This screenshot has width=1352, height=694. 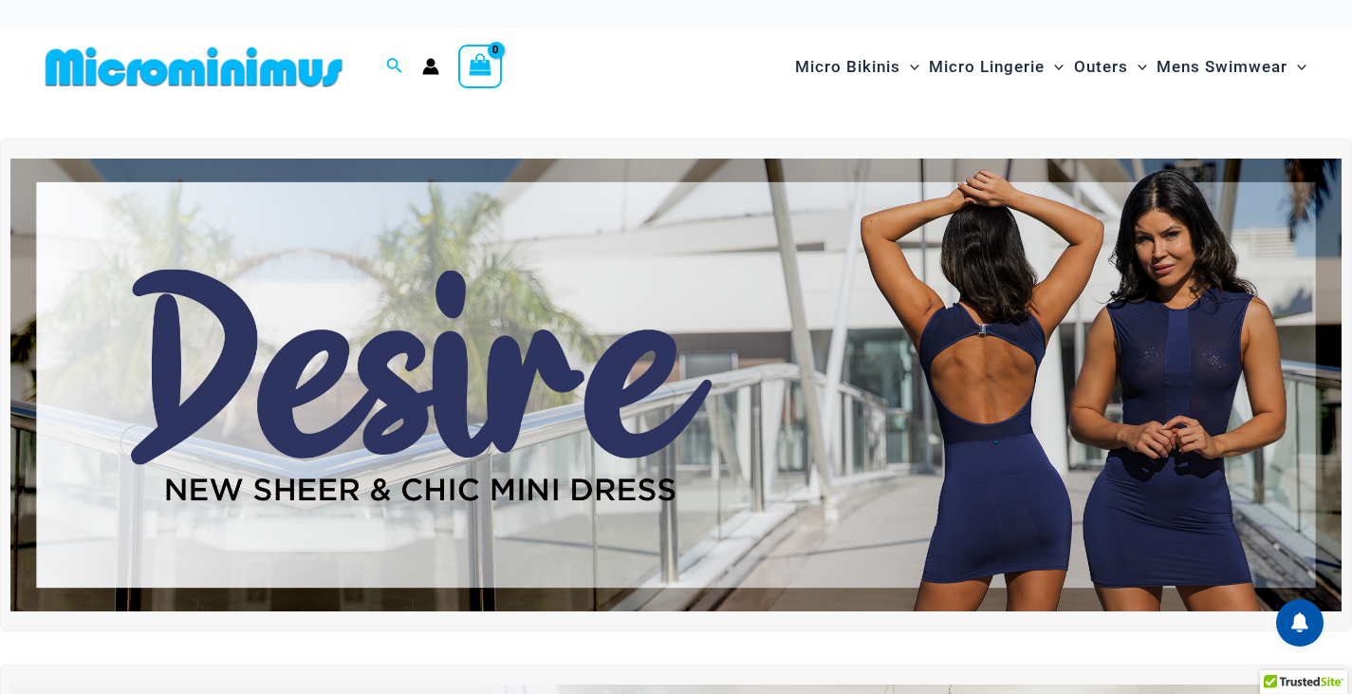 I want to click on span: Micro Bikinis, so click(x=848, y=66).